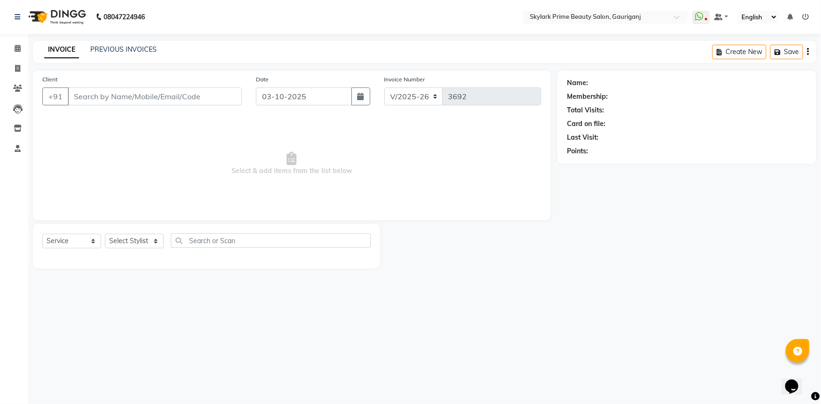 The height and width of the screenshot is (404, 821). I want to click on div: Last Visit:, so click(582, 137).